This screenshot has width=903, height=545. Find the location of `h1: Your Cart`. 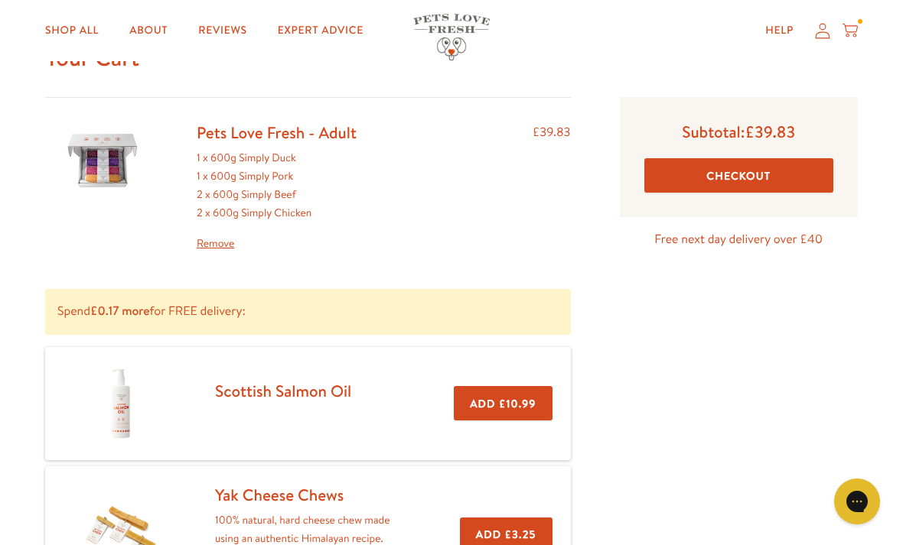

h1: Your Cart is located at coordinates (451, 57).